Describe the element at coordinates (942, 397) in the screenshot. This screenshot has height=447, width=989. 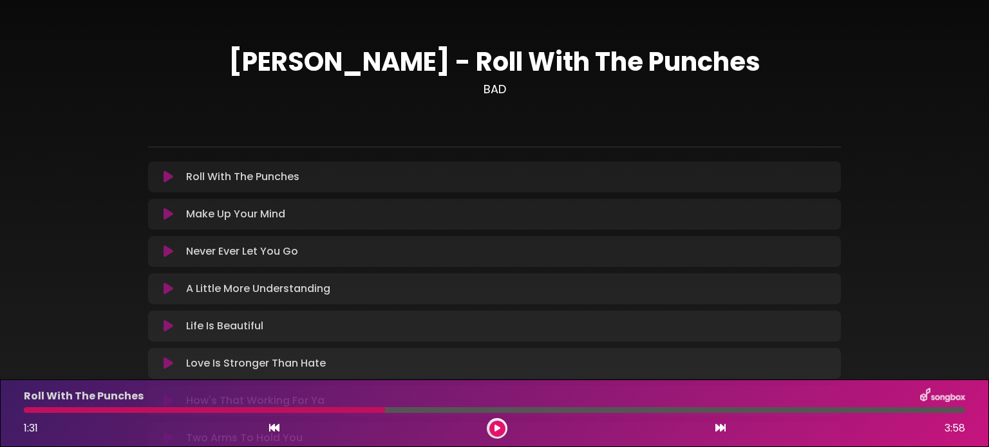
I see `img: songbox-logo-white.png` at that location.